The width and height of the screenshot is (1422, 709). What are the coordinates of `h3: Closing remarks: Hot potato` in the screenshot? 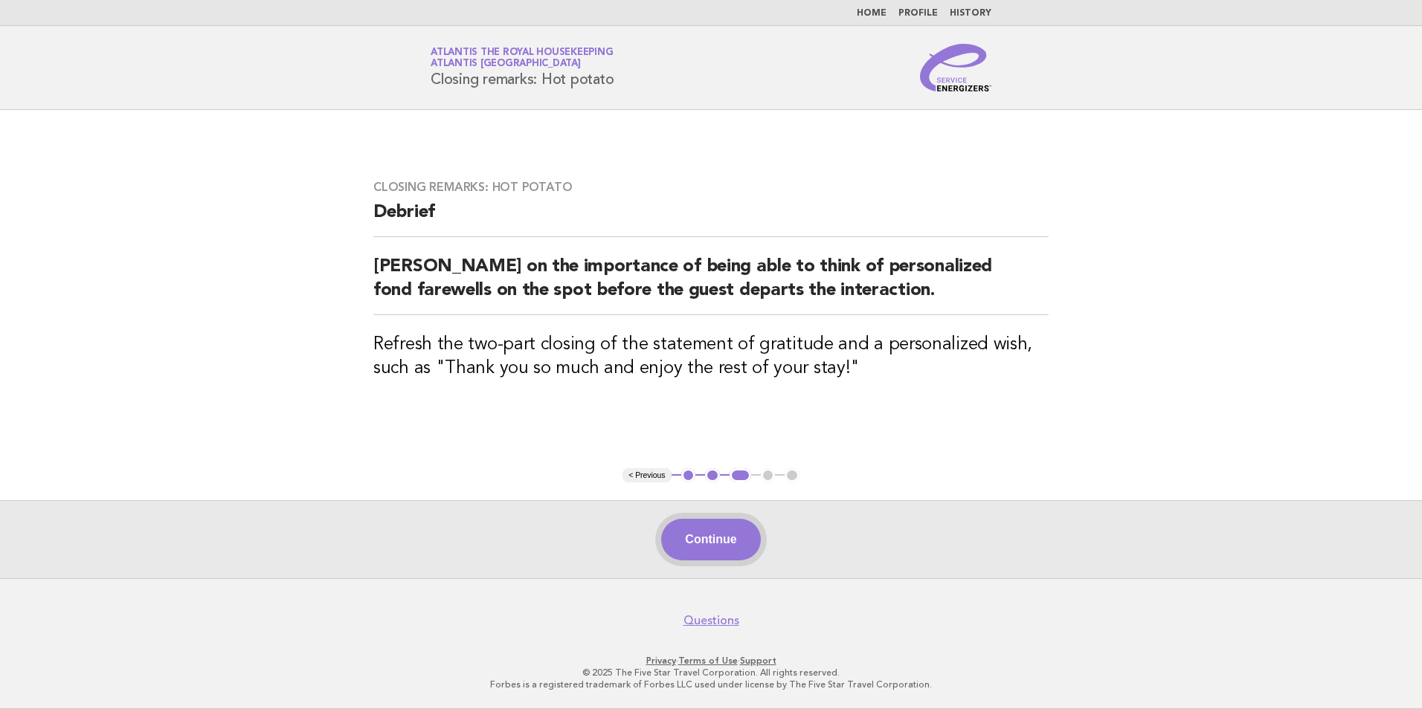 It's located at (711, 187).